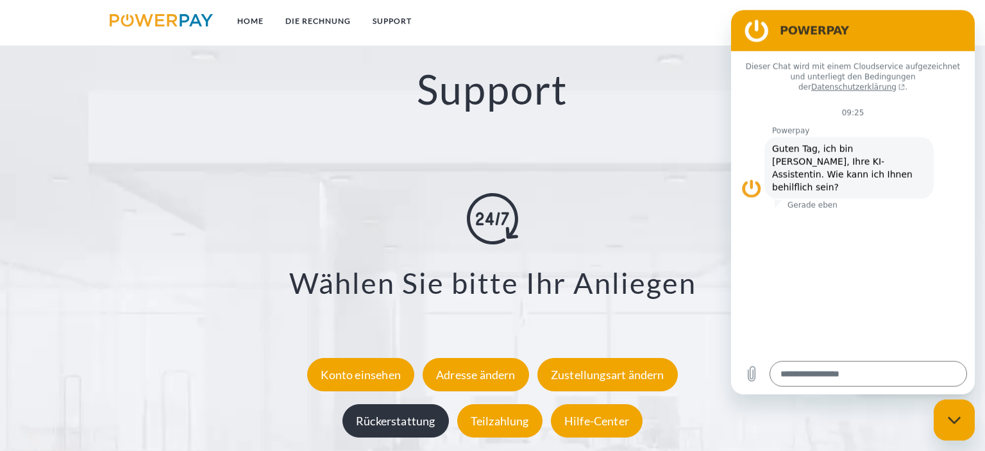 The width and height of the screenshot is (985, 451). Describe the element at coordinates (318, 21) in the screenshot. I see `a: DIE RECHNUNG` at that location.